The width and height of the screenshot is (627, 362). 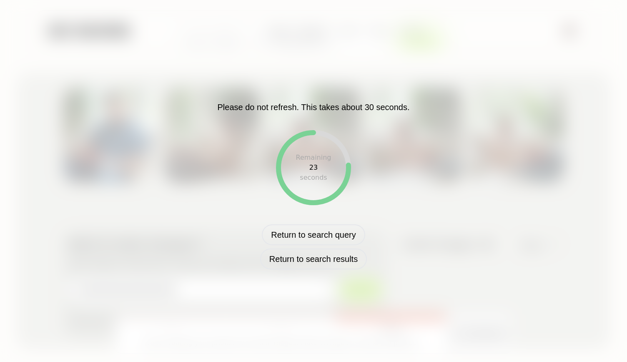 What do you see at coordinates (314, 168) in the screenshot?
I see `div: 23` at bounding box center [314, 168].